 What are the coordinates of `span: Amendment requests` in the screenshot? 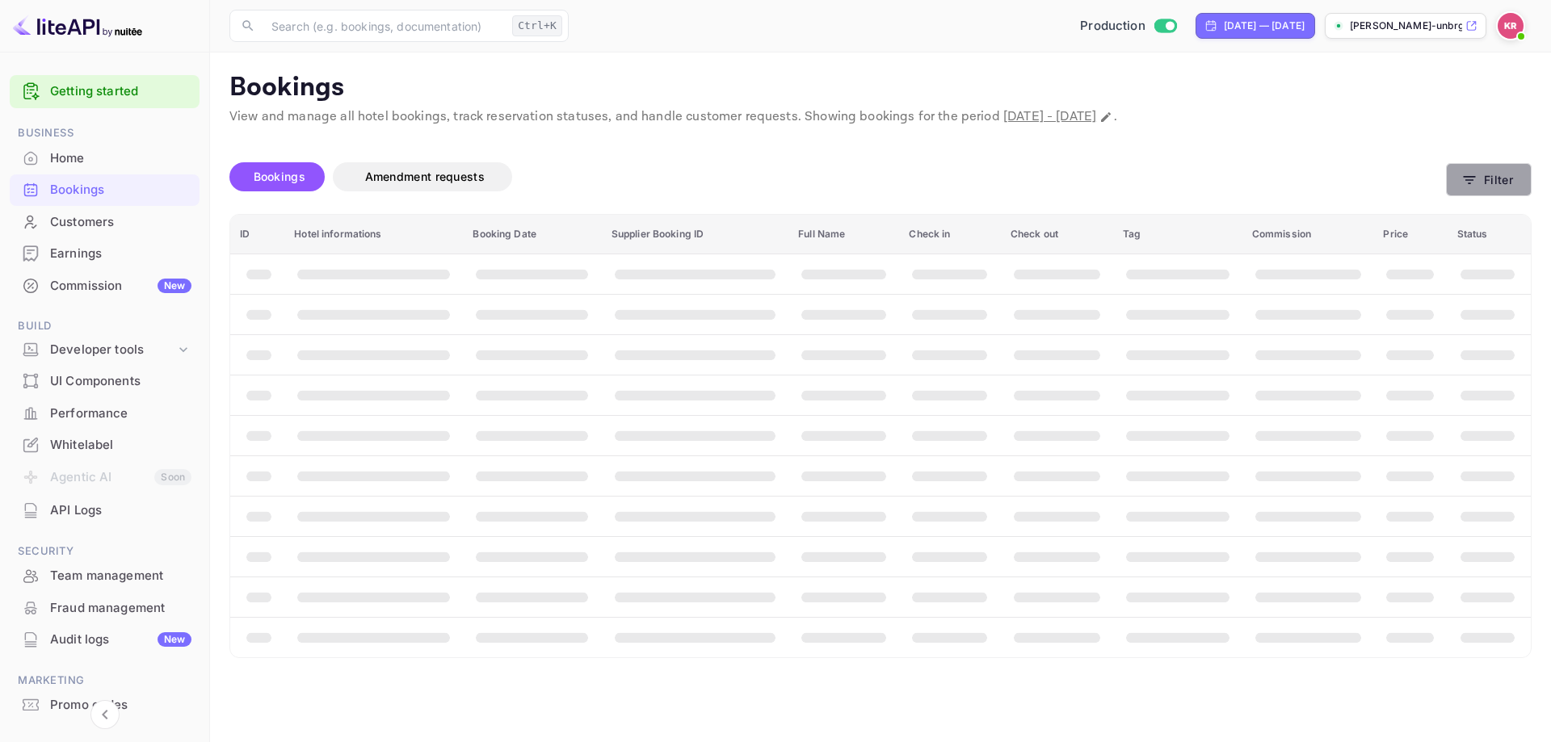 It's located at (425, 176).